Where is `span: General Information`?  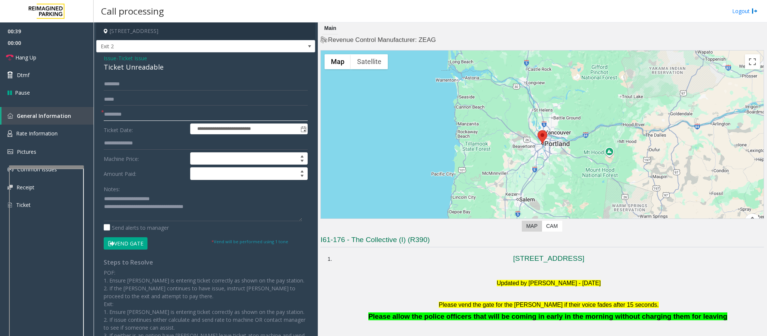
span: General Information is located at coordinates (44, 116).